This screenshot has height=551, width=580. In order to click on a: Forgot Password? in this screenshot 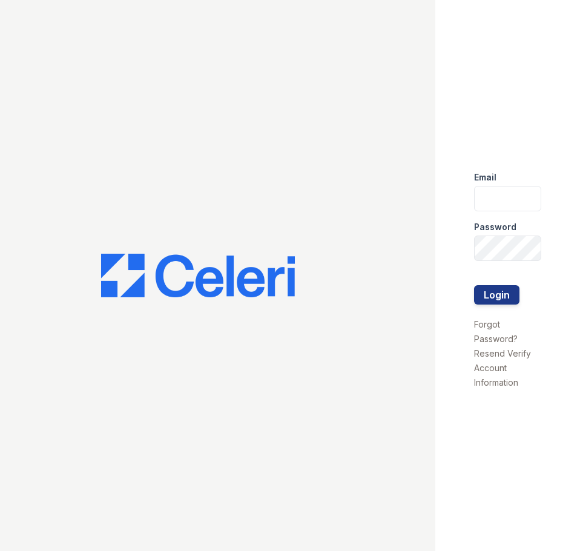, I will do `click(496, 331)`.